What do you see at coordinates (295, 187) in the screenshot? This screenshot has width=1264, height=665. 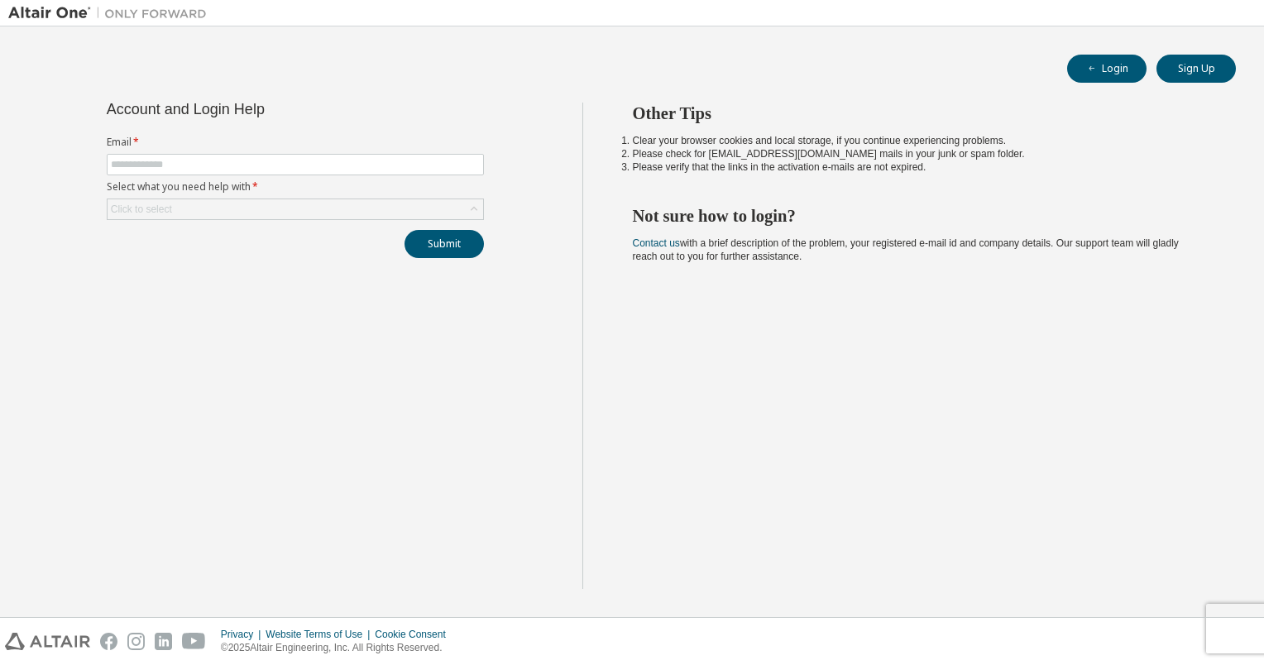 I see `label: Select what you need help with` at bounding box center [295, 187].